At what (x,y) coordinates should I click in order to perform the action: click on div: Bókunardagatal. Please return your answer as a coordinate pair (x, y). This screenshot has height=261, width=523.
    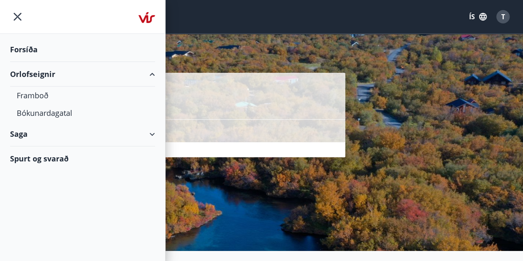
    Looking at the image, I should click on (82, 113).